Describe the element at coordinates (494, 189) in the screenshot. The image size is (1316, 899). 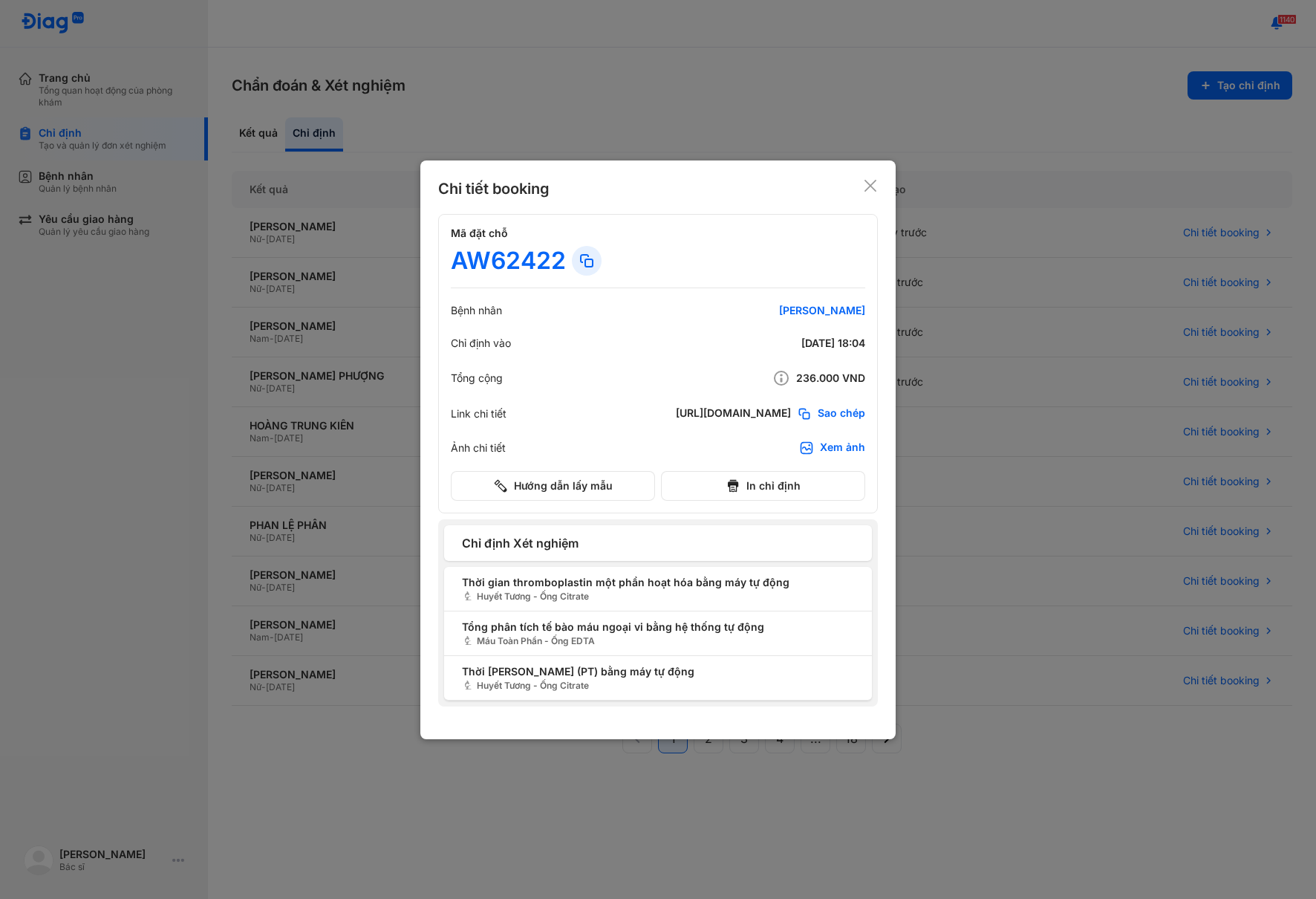
I see `div: Chi tiết booking` at that location.